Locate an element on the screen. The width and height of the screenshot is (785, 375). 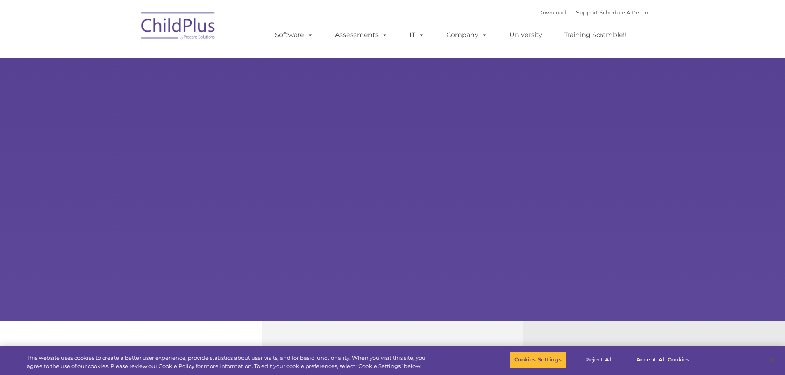
a: University is located at coordinates (526, 35).